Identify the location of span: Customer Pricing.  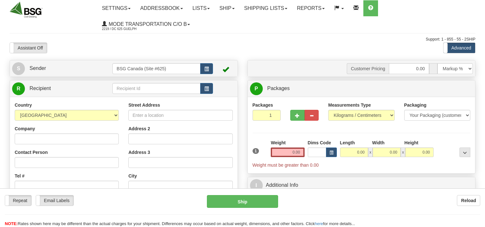
(368, 69).